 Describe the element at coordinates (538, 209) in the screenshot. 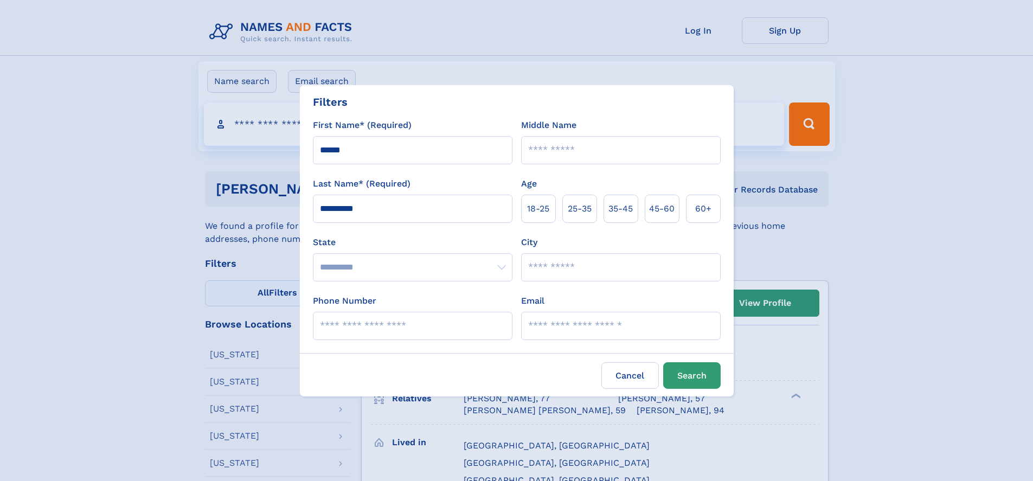

I see `span: 18‑25` at that location.